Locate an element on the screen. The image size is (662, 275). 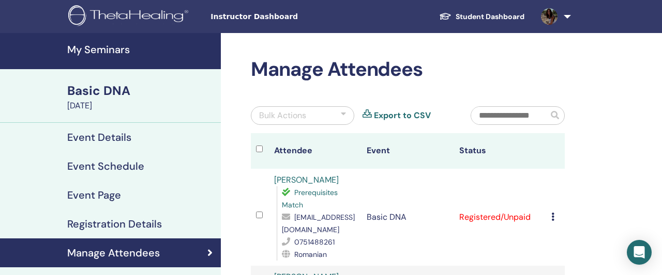
a: Student Dashboard is located at coordinates (481, 17).